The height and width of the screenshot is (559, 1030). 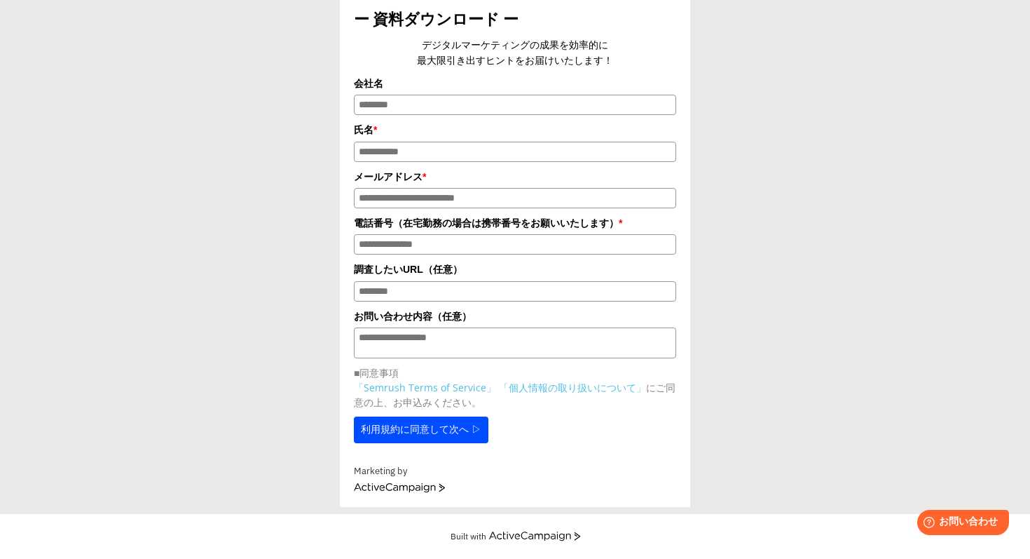 I want to click on a: 「Semrush Terms of Service」, so click(x=425, y=387).